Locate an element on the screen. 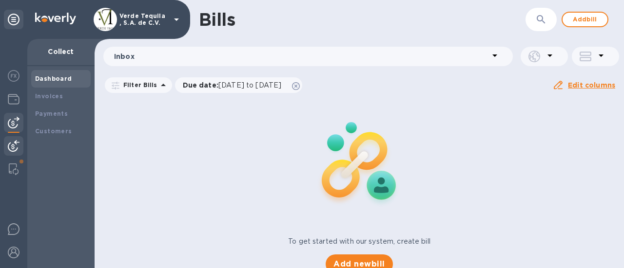  p: Verde Tequila , S.A. de C.V. is located at coordinates (144, 19).